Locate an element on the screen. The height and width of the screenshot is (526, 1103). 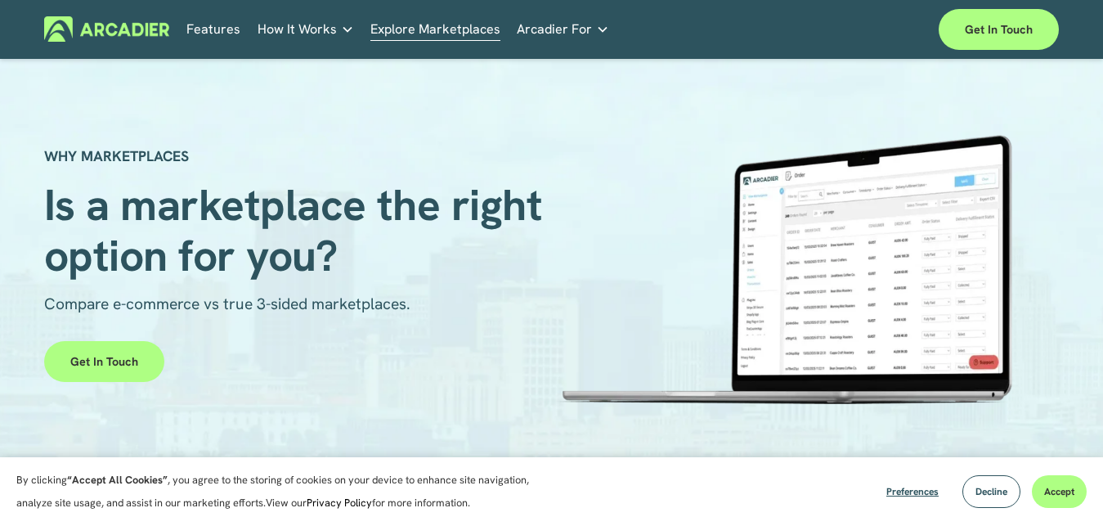
span: How It Works is located at coordinates (297, 29).